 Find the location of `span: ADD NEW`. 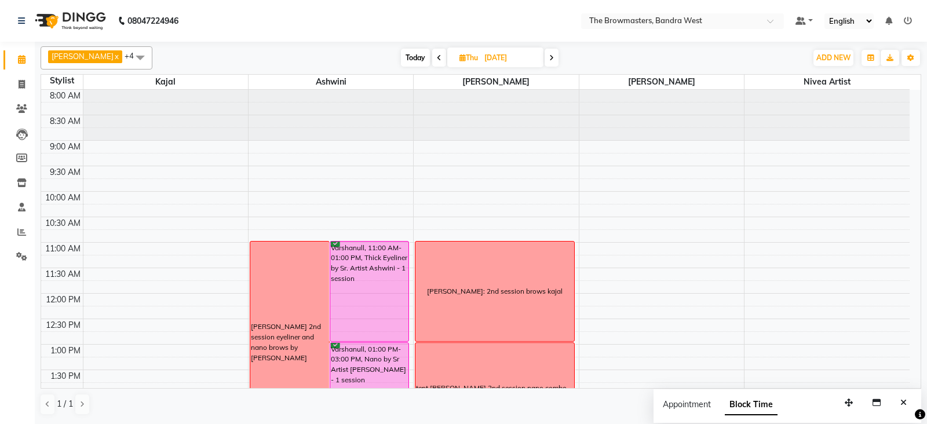

span: ADD NEW is located at coordinates (833, 57).